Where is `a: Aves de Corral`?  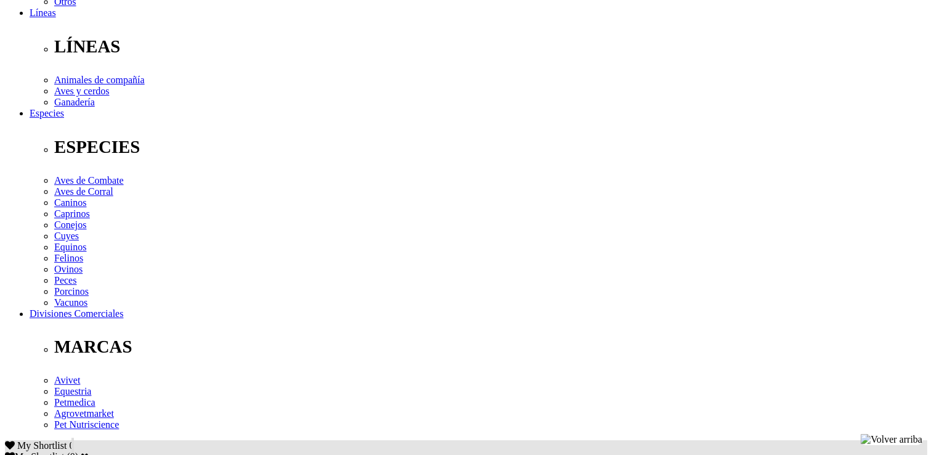
a: Aves de Corral is located at coordinates (84, 191).